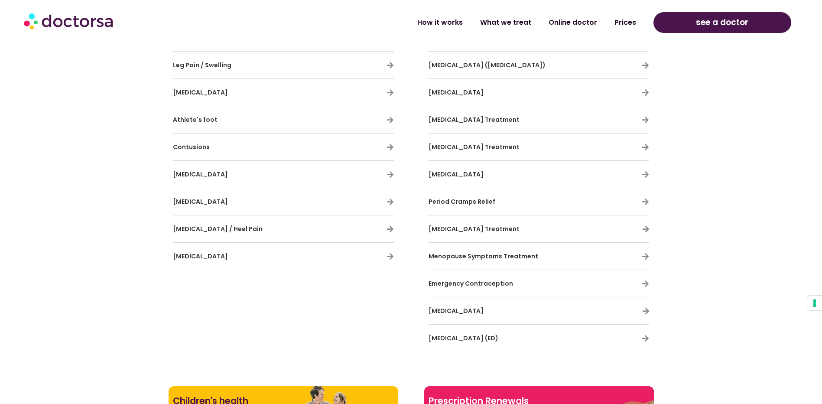  I want to click on nav: Menu, so click(429, 23).